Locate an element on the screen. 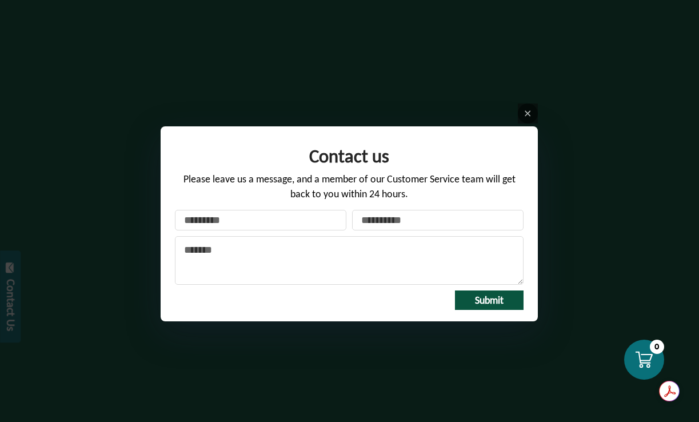 Image resolution: width=699 pixels, height=422 pixels. input: Your email is located at coordinates (438, 220).